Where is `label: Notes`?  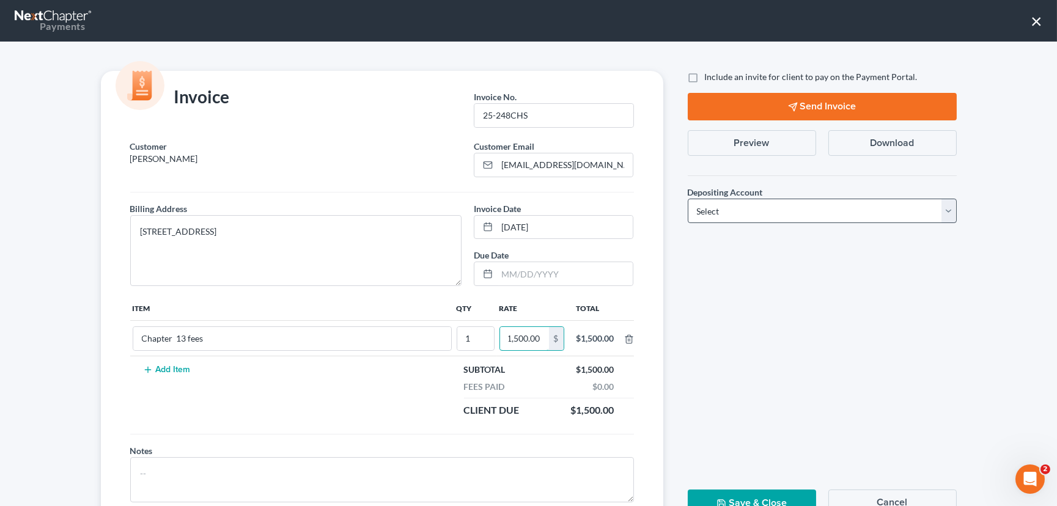 label: Notes is located at coordinates (141, 451).